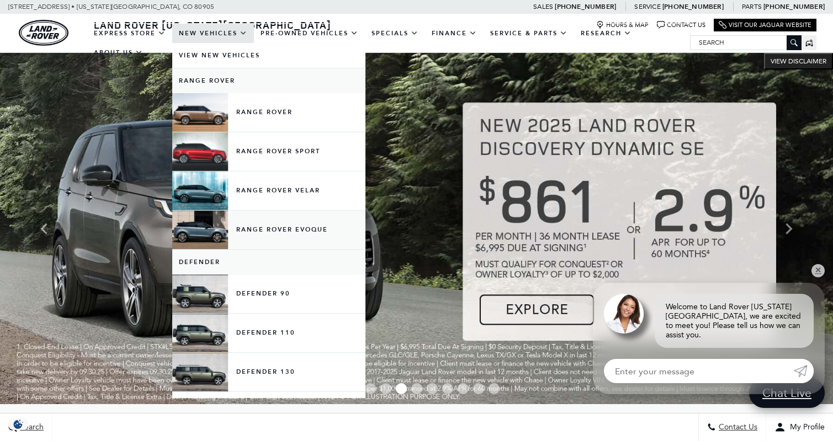 The height and width of the screenshot is (441, 833). Describe the element at coordinates (386, 389) in the screenshot. I see `span: Go to slide 4` at that location.